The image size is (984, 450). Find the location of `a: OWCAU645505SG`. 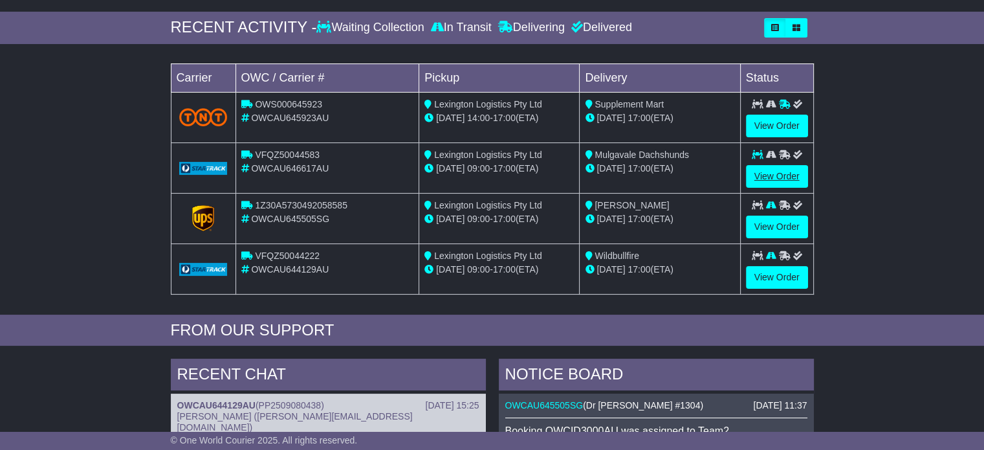

a: OWCAU645505SG is located at coordinates (544, 405).